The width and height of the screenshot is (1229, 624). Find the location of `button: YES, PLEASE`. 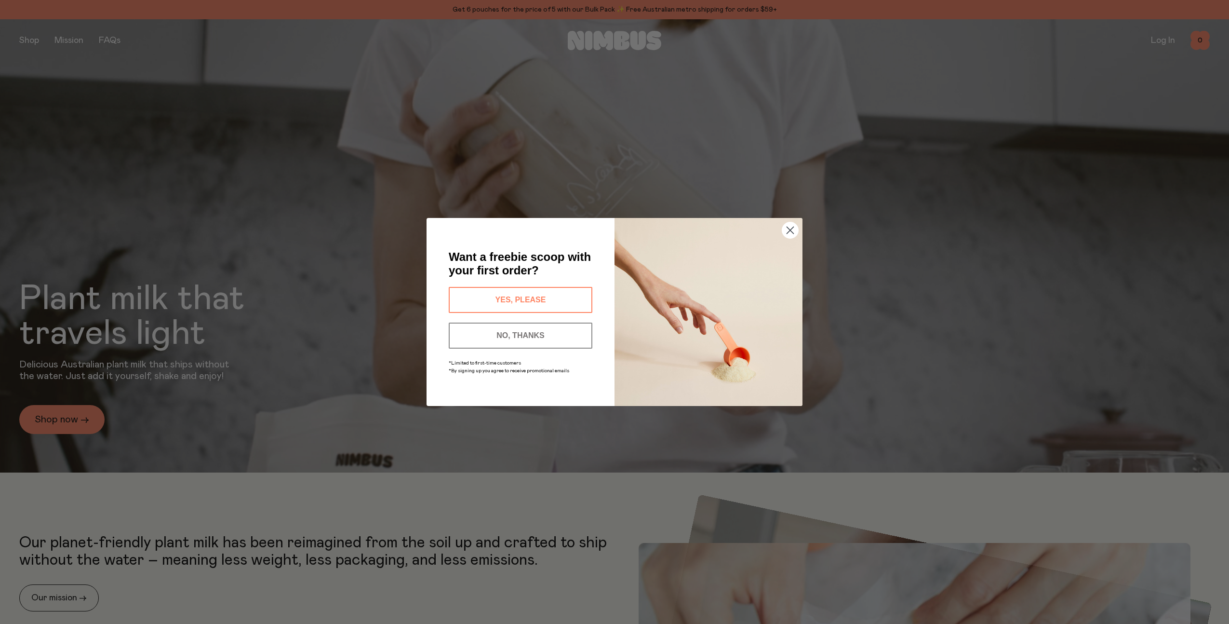

button: YES, PLEASE is located at coordinates (521, 300).